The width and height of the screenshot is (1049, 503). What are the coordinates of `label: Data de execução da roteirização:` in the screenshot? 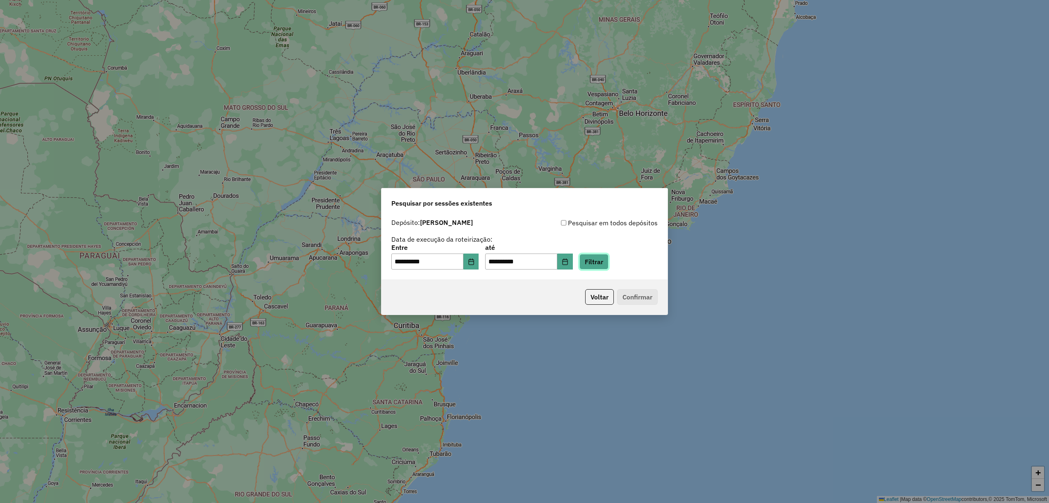 It's located at (442, 239).